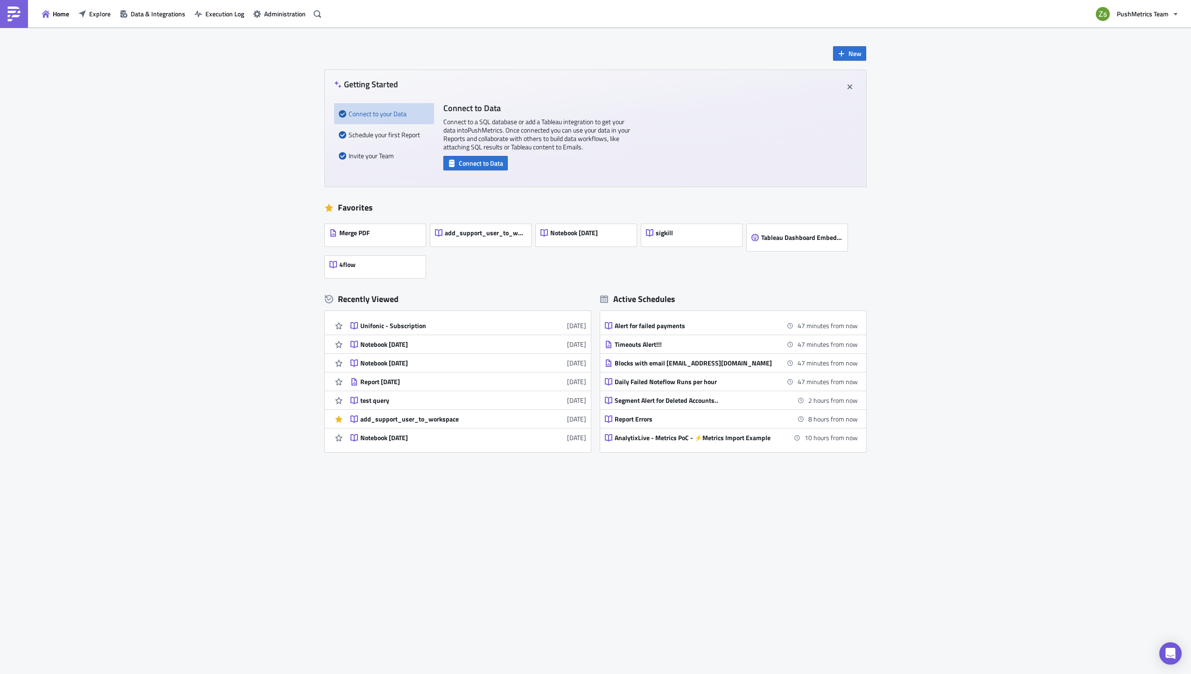  What do you see at coordinates (833, 408) in the screenshot?
I see `time: 2025-09-29 13:00` at bounding box center [833, 408].